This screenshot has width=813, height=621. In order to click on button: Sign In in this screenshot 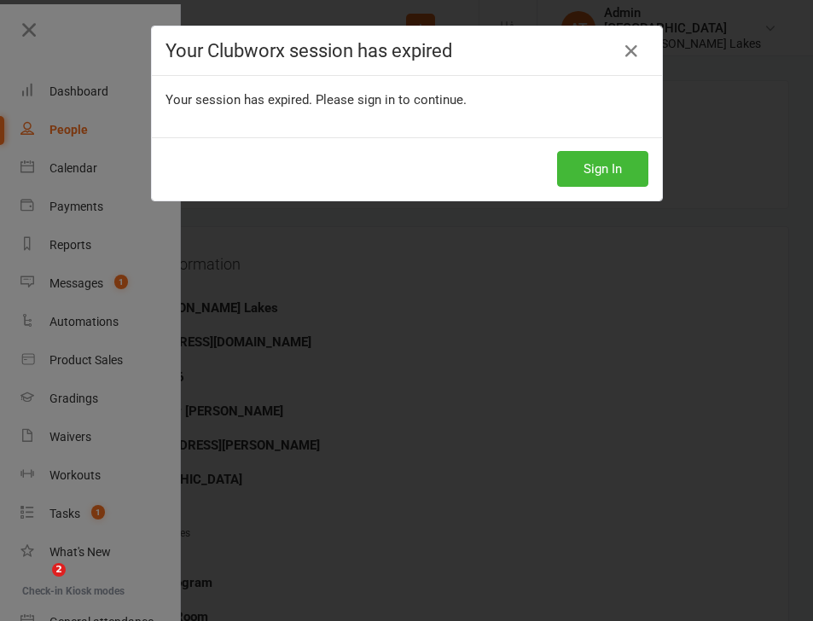, I will do `click(603, 169)`.